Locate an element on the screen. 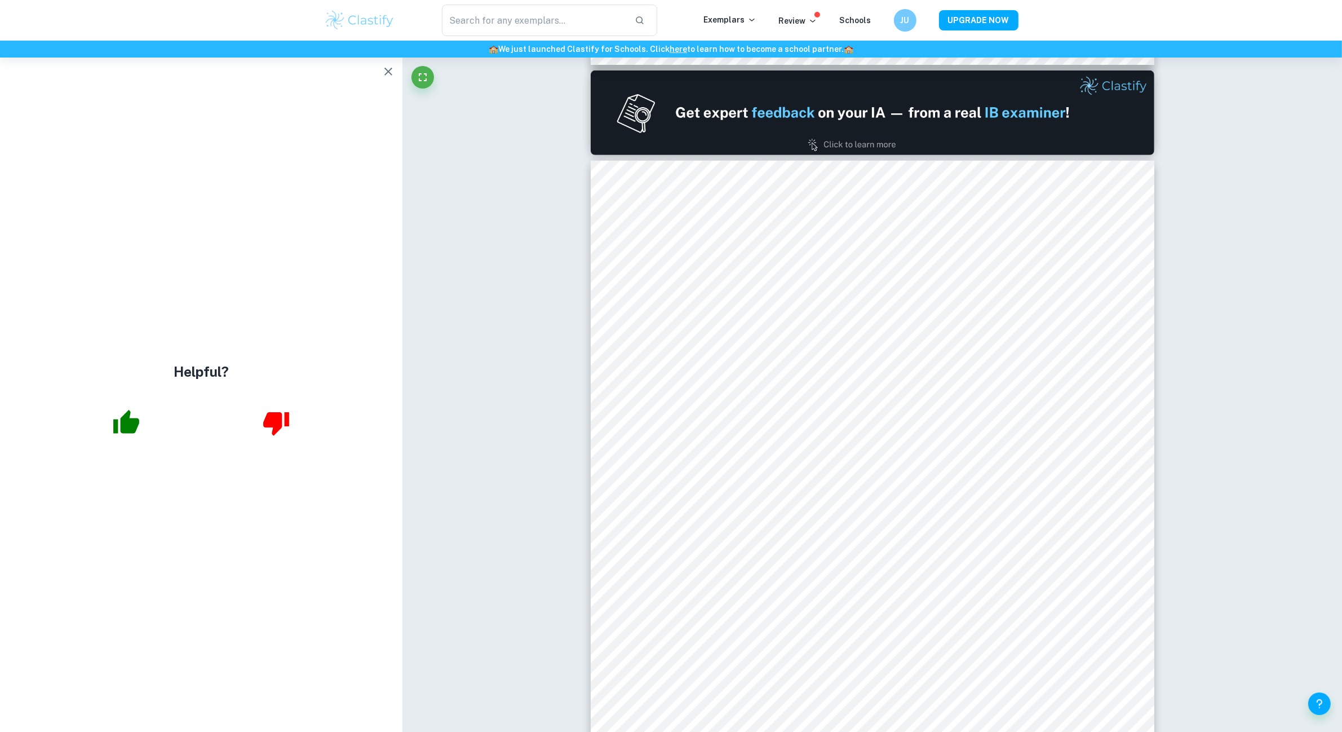 The width and height of the screenshot is (1342, 732). h4: Helpful? is located at coordinates (201, 371).